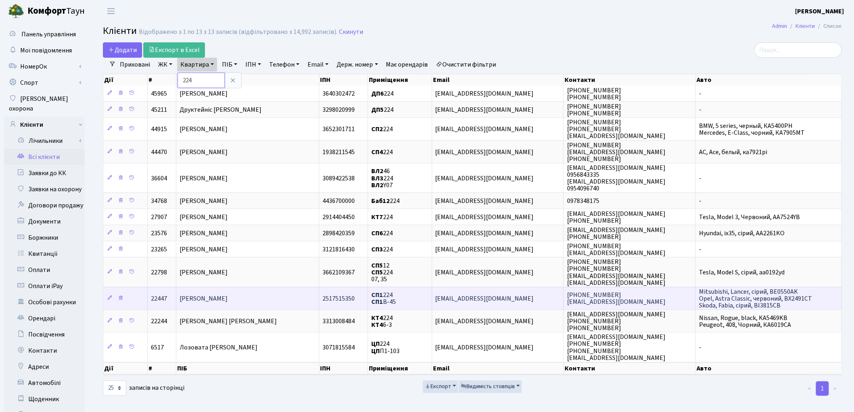  I want to click on span: 3662109367, so click(339, 272).